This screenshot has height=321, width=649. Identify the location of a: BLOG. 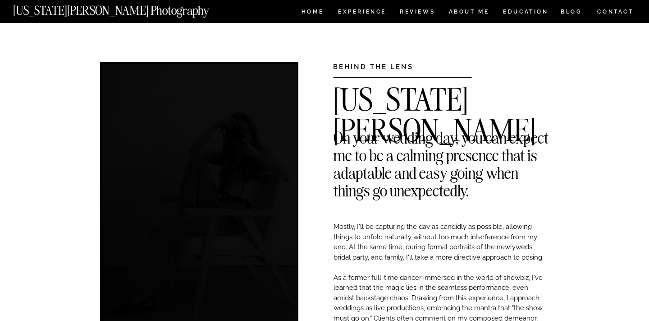
(572, 13).